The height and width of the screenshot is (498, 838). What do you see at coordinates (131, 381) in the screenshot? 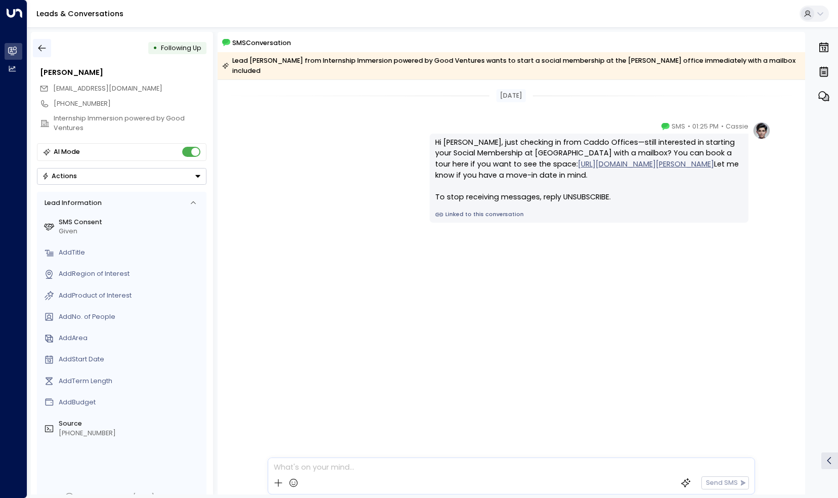
I see `div: AddTerm Length` at bounding box center [131, 381].